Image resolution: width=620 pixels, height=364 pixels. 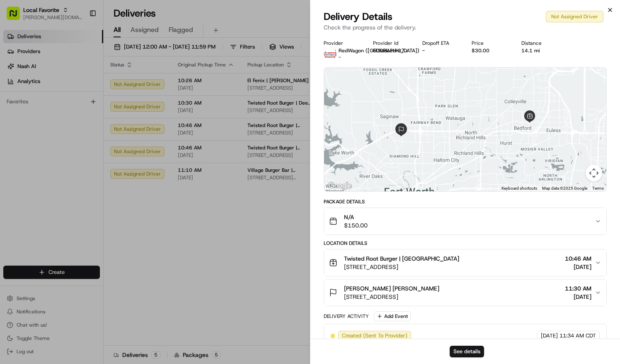 What do you see at coordinates (358, 17) in the screenshot?
I see `span: Delivery Details` at bounding box center [358, 17].